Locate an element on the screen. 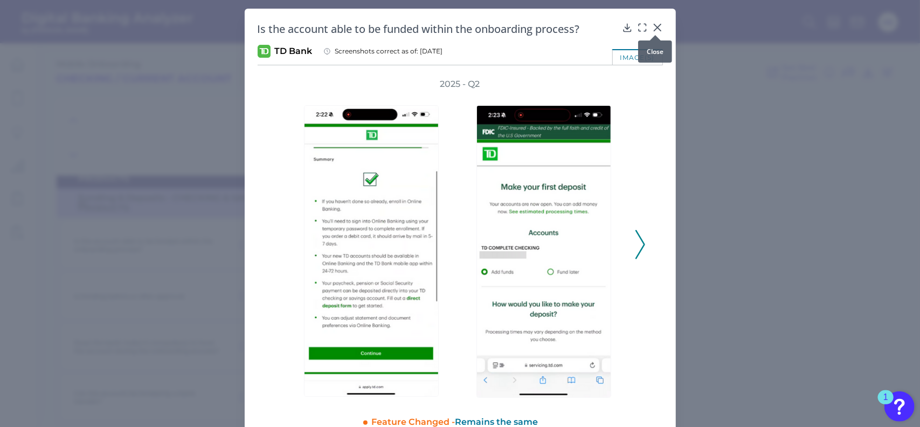 The image size is (920, 427). img: 7178-TDBank-Mobile-Onboarding-RC-Q2-2025a.png is located at coordinates (372, 251).